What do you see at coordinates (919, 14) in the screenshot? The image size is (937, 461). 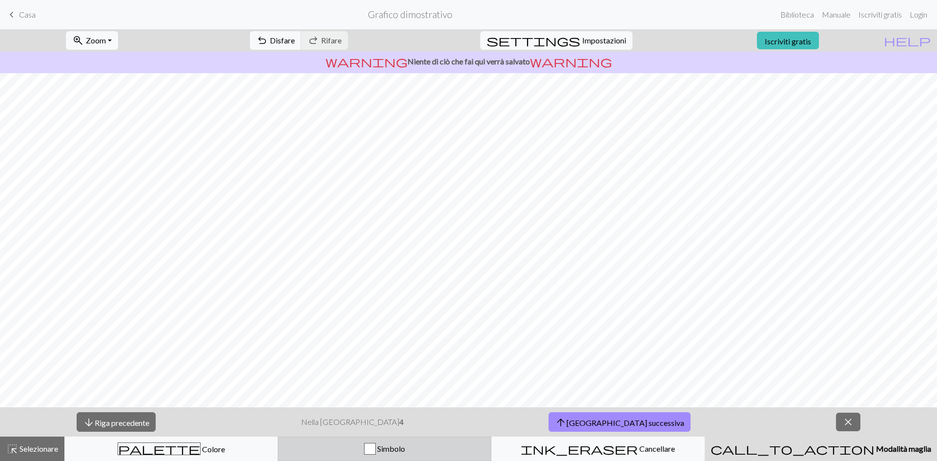 I see `font: Login` at bounding box center [919, 14].